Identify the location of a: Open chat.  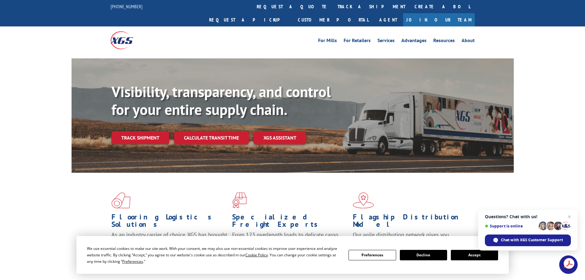
(568, 264).